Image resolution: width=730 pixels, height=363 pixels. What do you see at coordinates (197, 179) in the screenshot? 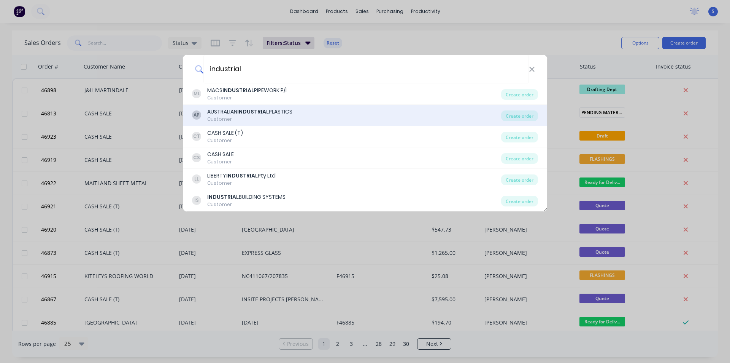
I see `div: LL` at bounding box center [197, 179].